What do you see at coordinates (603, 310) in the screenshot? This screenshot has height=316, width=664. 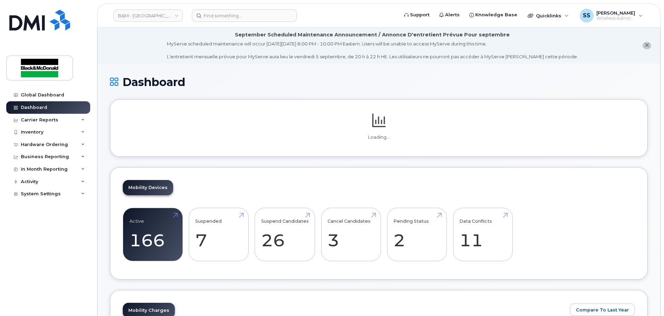 I see `span: Compare To Last Year` at bounding box center [603, 310].